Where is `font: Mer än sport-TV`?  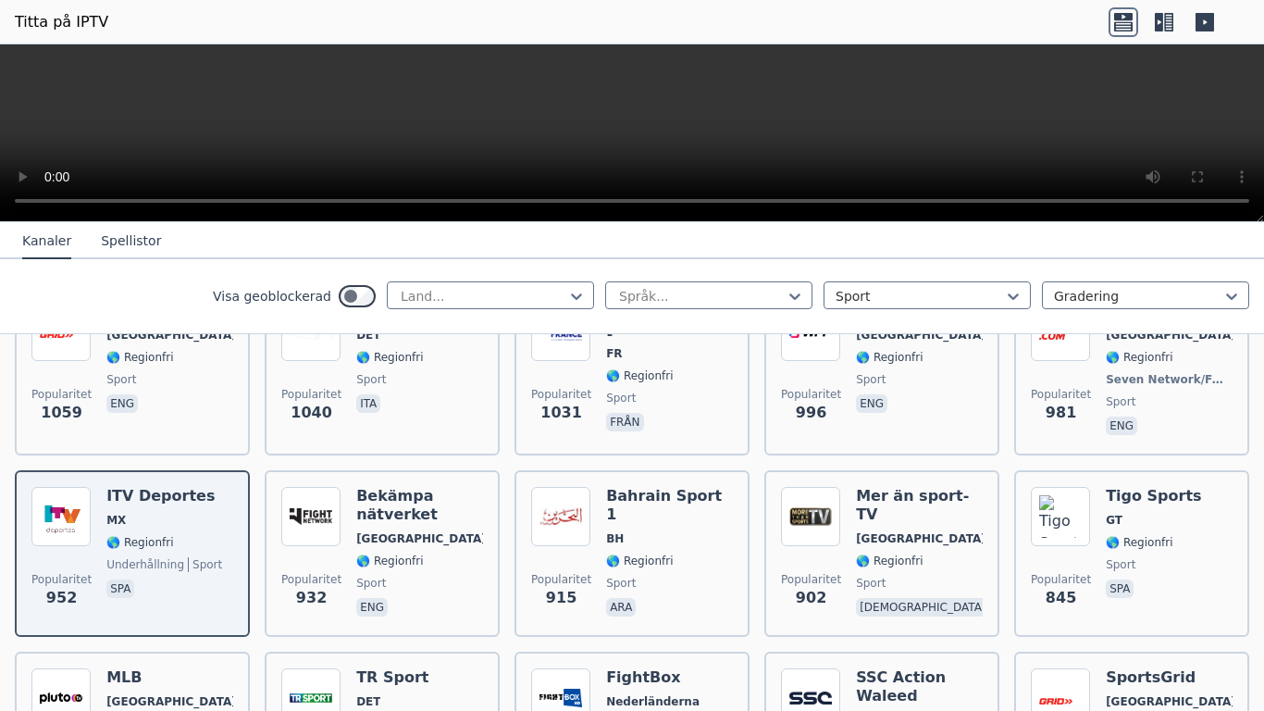
font: Mer än sport-TV is located at coordinates (912, 504).